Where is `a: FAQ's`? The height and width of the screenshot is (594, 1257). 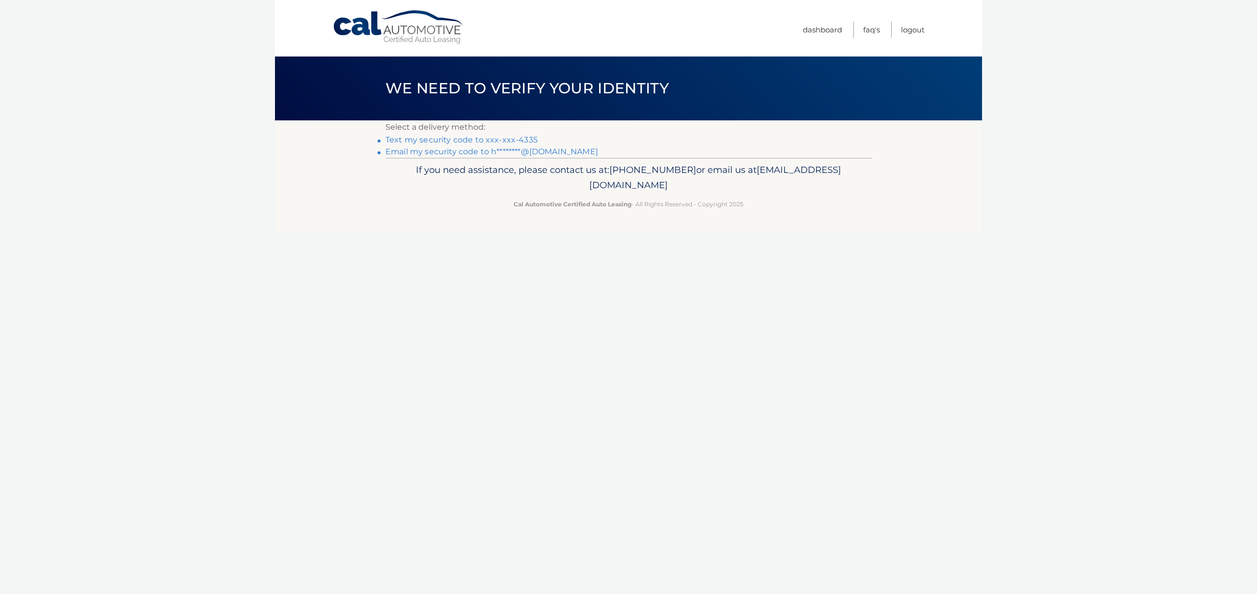 a: FAQ's is located at coordinates (872, 29).